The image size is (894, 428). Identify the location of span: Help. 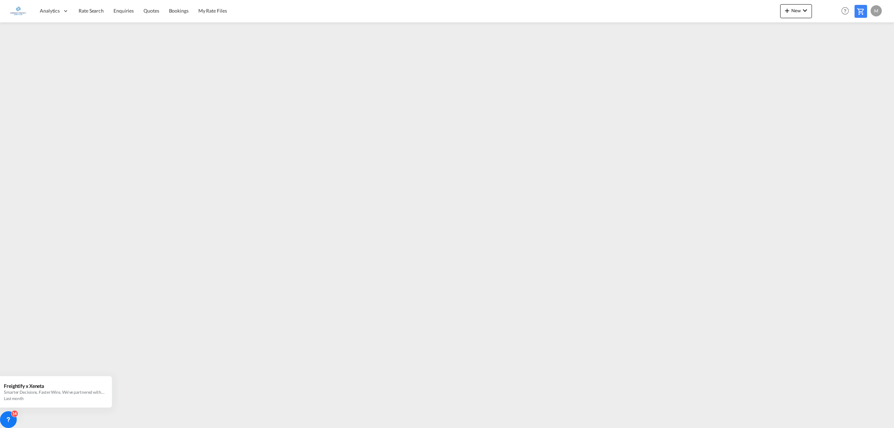
(845, 11).